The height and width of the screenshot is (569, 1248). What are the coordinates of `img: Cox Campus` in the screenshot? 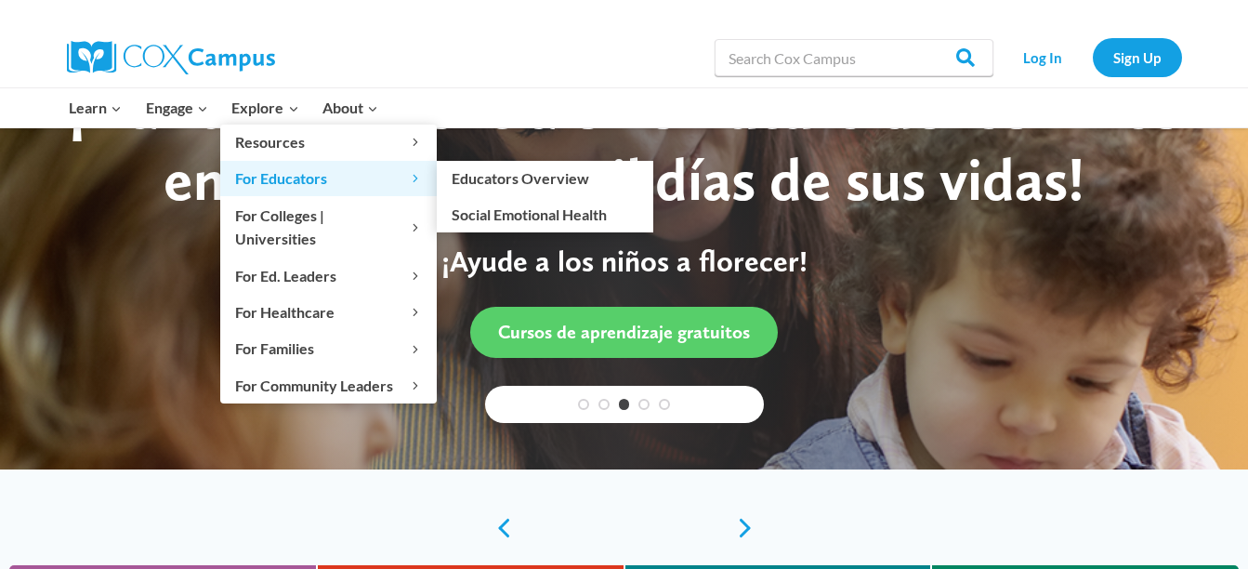 It's located at (171, 58).